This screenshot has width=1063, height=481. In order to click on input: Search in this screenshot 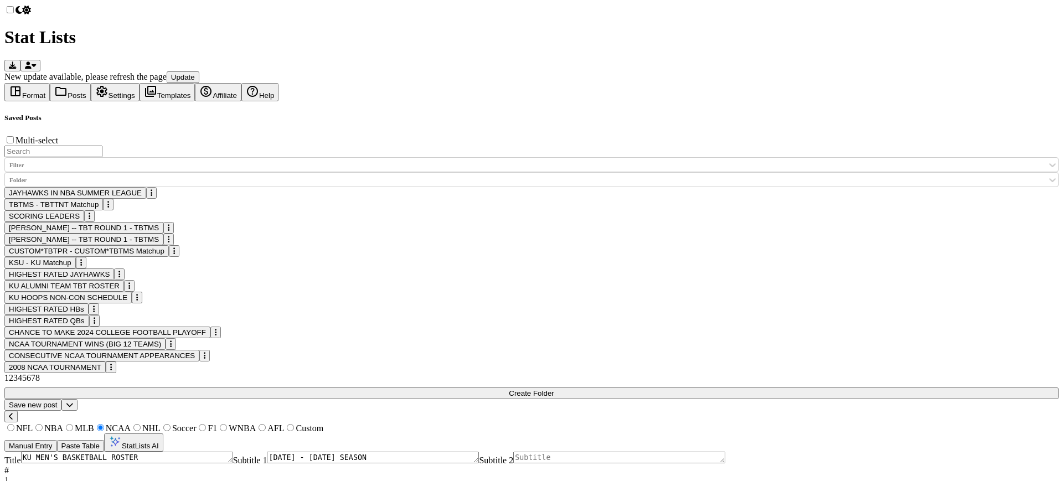, I will do `click(53, 151)`.